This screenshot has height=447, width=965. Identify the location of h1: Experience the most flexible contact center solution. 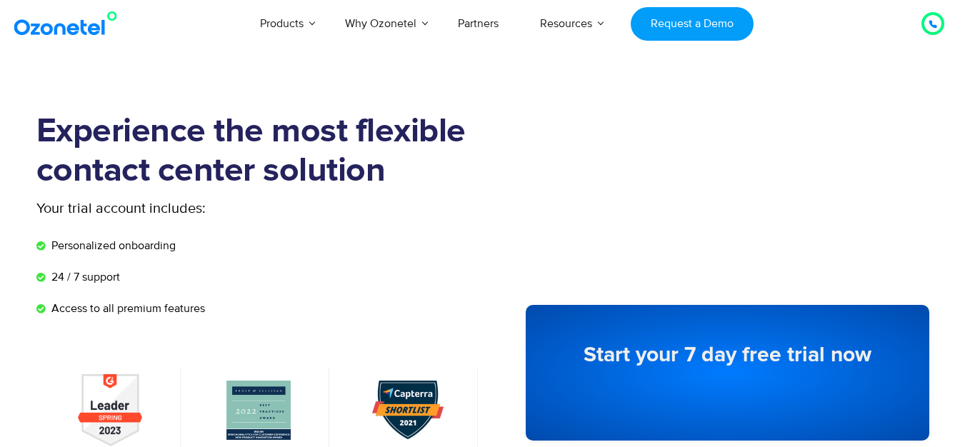
(259, 151).